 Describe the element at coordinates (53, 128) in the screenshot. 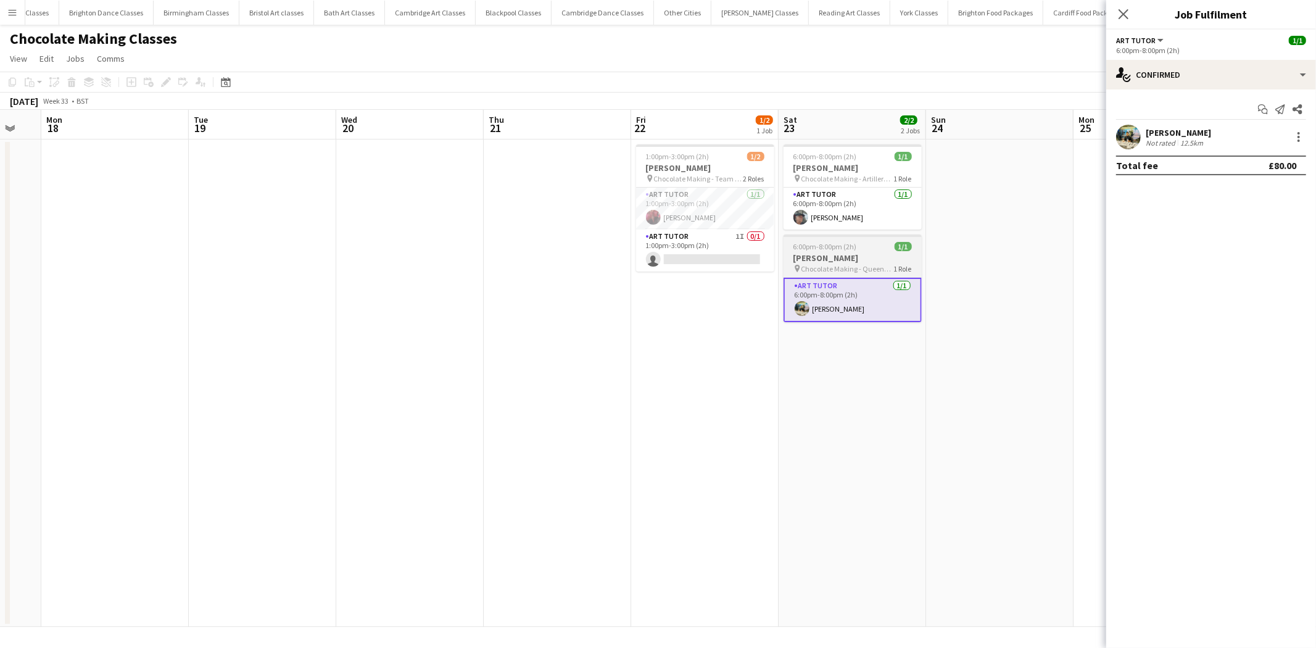

I see `span: 18` at that location.